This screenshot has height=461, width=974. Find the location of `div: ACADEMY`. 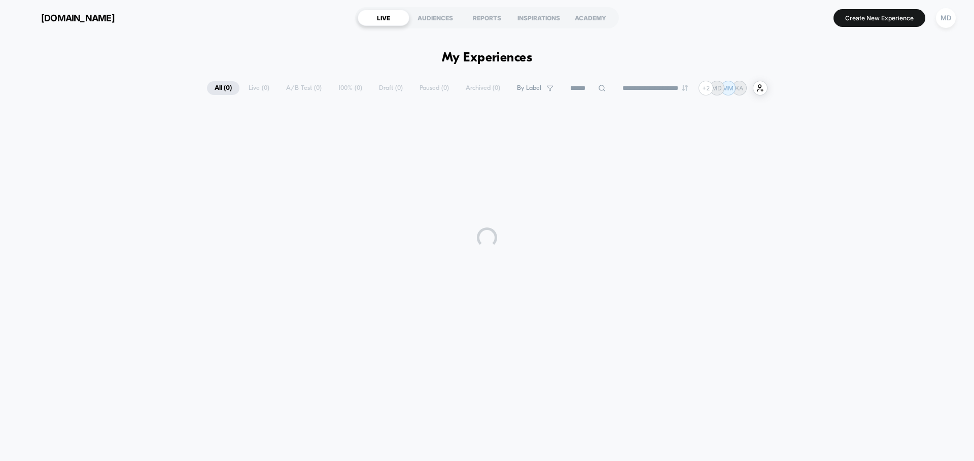

div: ACADEMY is located at coordinates (590, 18).